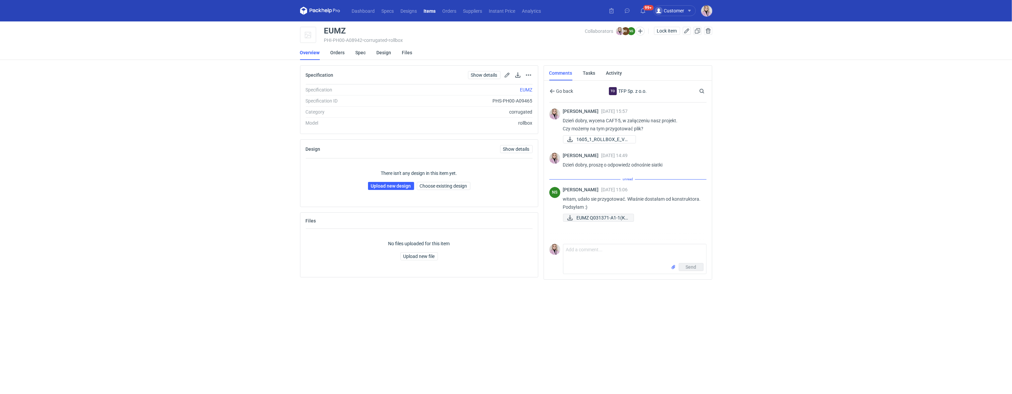  What do you see at coordinates (614, 73) in the screenshot?
I see `a: Activity` at bounding box center [614, 73].